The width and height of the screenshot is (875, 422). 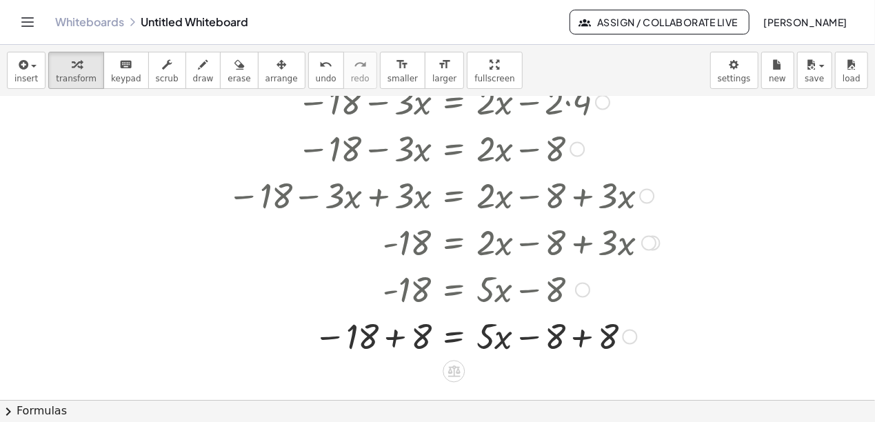 I want to click on button: undoundo, so click(x=326, y=70).